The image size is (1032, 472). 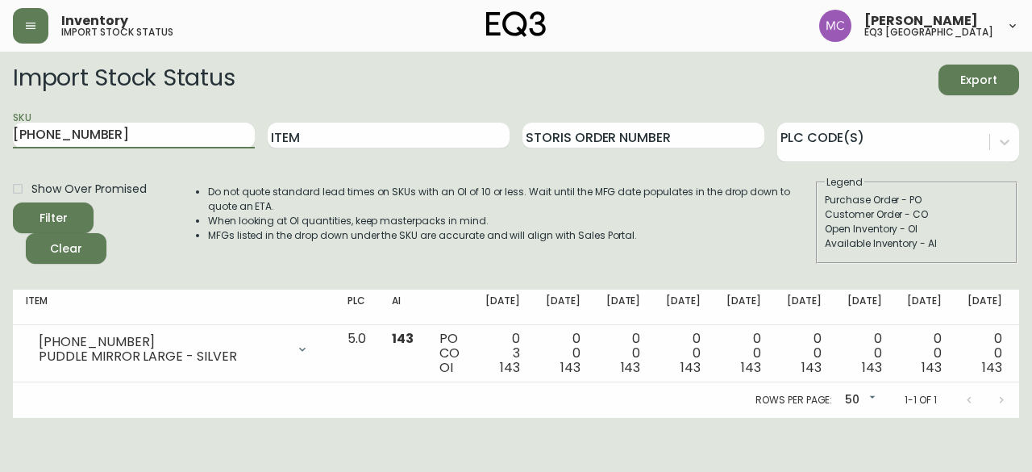 What do you see at coordinates (979, 80) in the screenshot?
I see `span: Export` at bounding box center [979, 80].